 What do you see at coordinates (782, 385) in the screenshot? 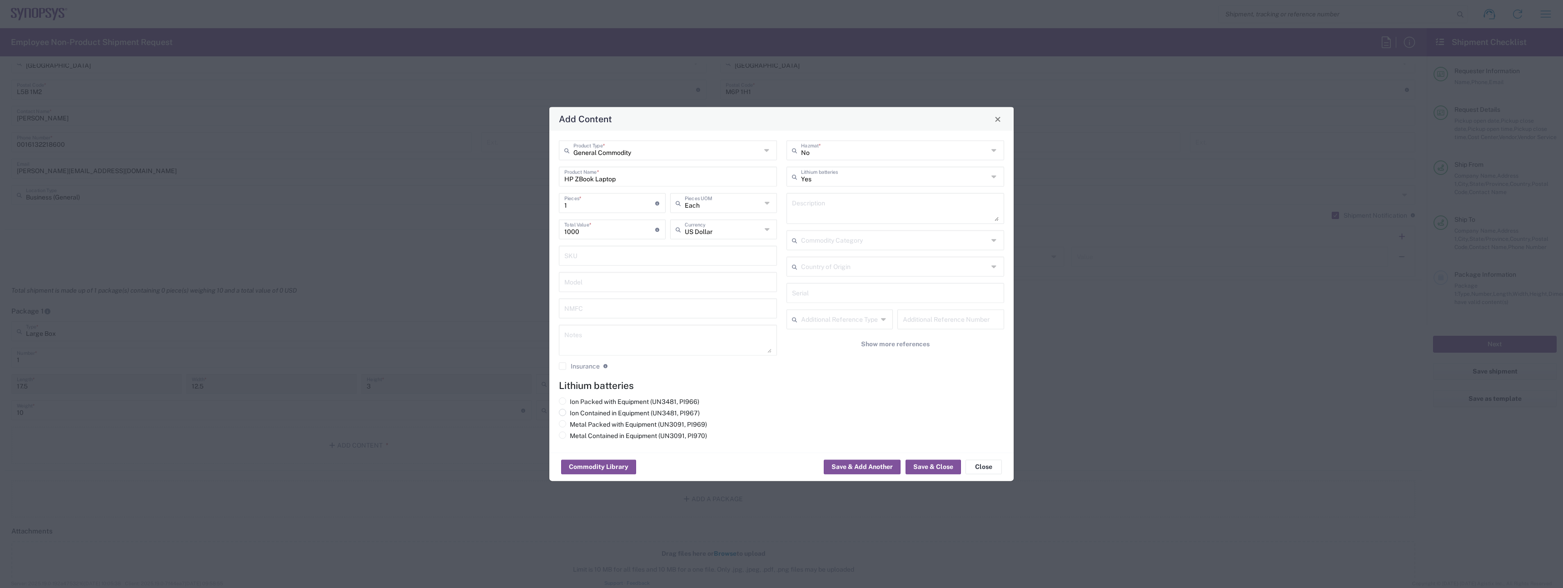
I see `h4: Lithium batteries` at bounding box center [782, 385].